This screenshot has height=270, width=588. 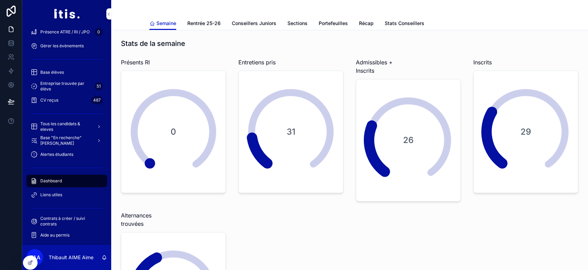 I want to click on img: App logo, so click(x=66, y=14).